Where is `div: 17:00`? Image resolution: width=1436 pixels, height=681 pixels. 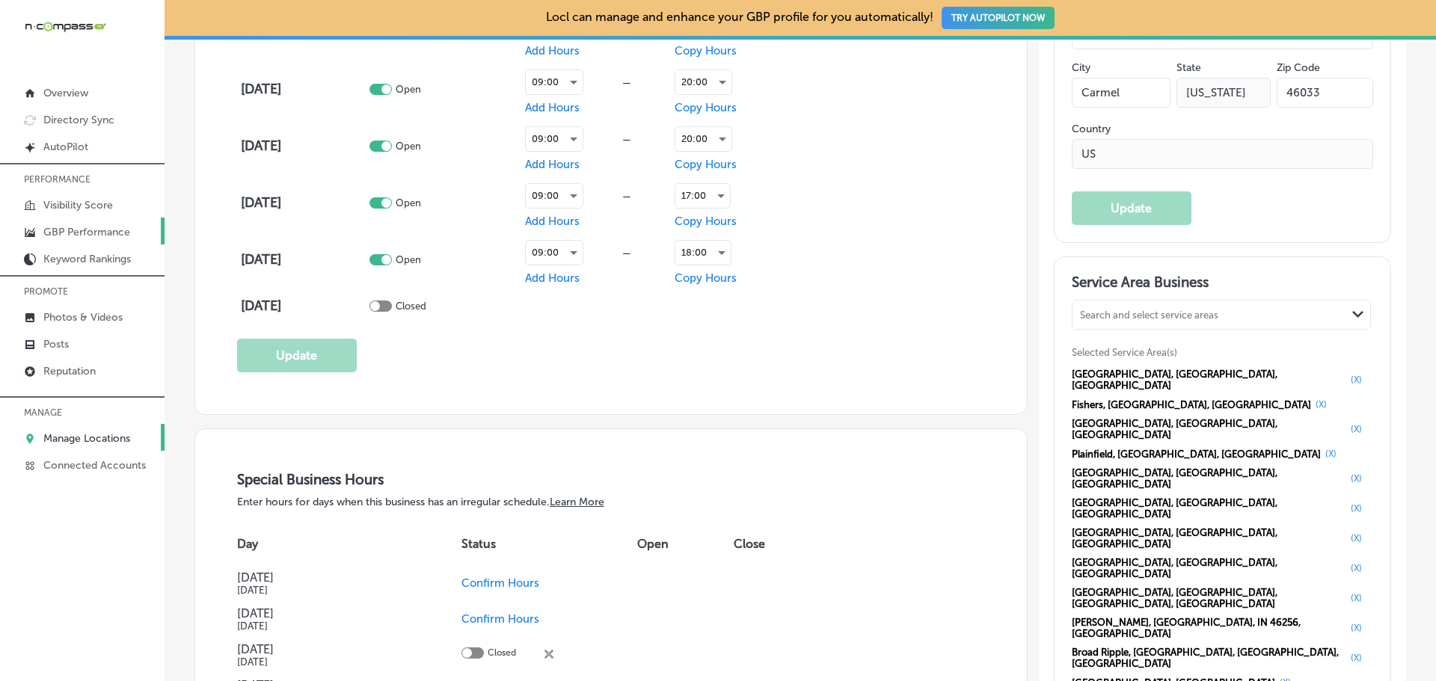 div: 17:00 is located at coordinates (702, 196).